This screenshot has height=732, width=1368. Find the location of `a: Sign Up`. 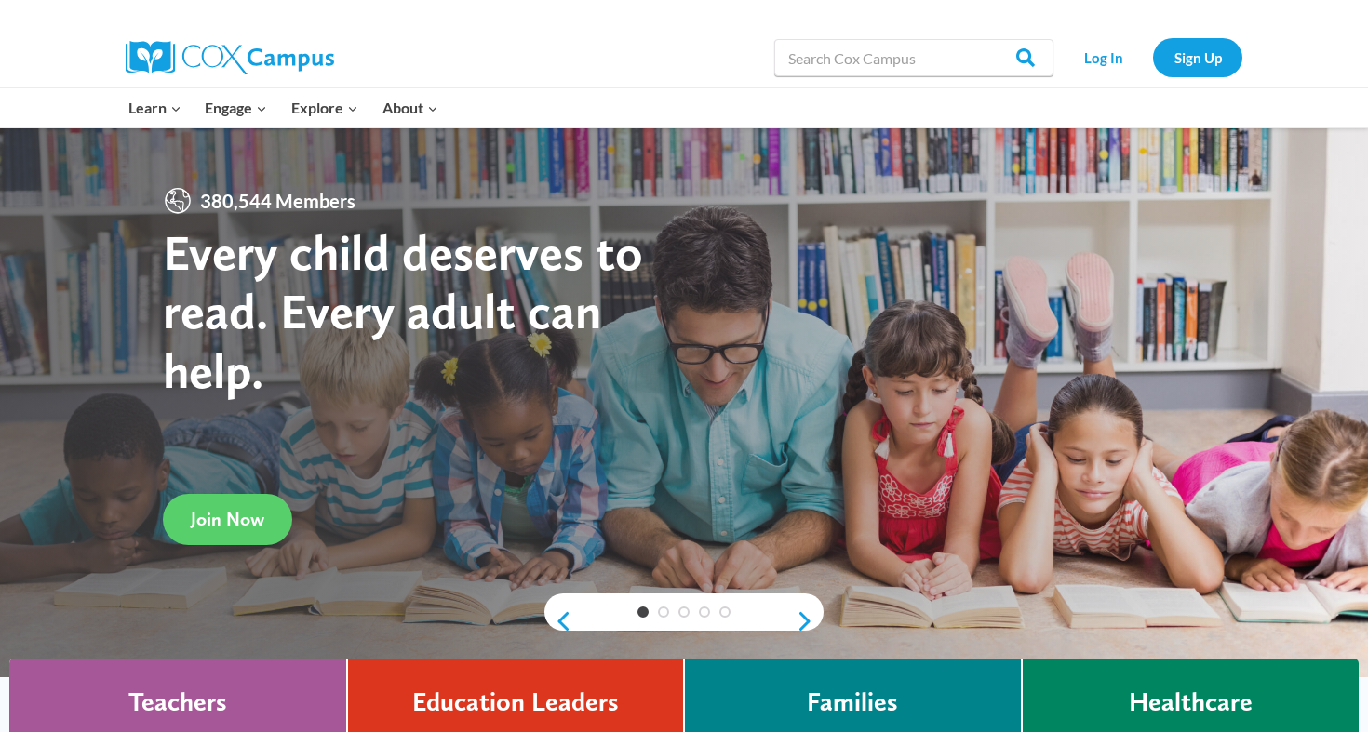

a: Sign Up is located at coordinates (1197, 57).